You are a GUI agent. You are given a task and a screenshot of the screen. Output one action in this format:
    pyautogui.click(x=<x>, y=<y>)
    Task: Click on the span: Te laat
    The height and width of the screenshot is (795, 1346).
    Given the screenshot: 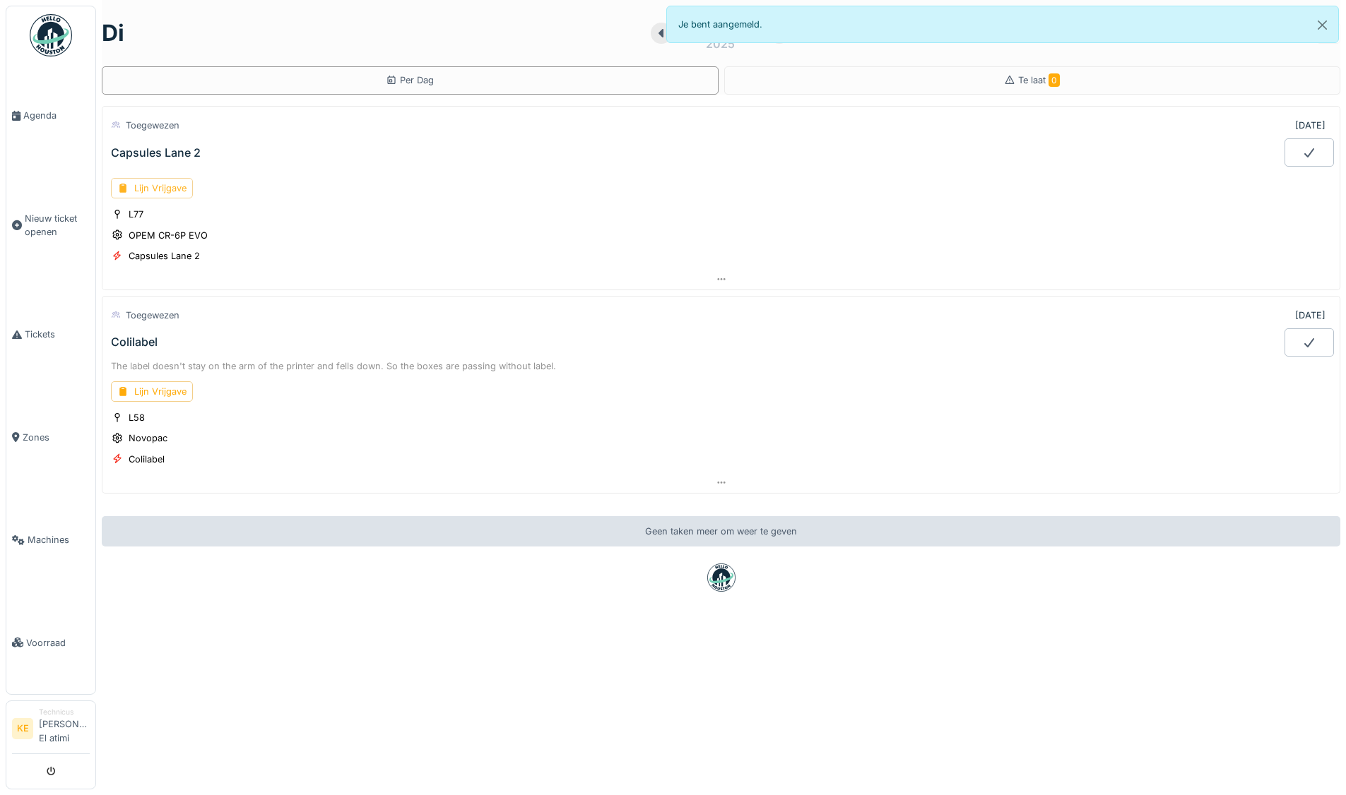 What is the action you would take?
    pyautogui.click(x=1038, y=80)
    